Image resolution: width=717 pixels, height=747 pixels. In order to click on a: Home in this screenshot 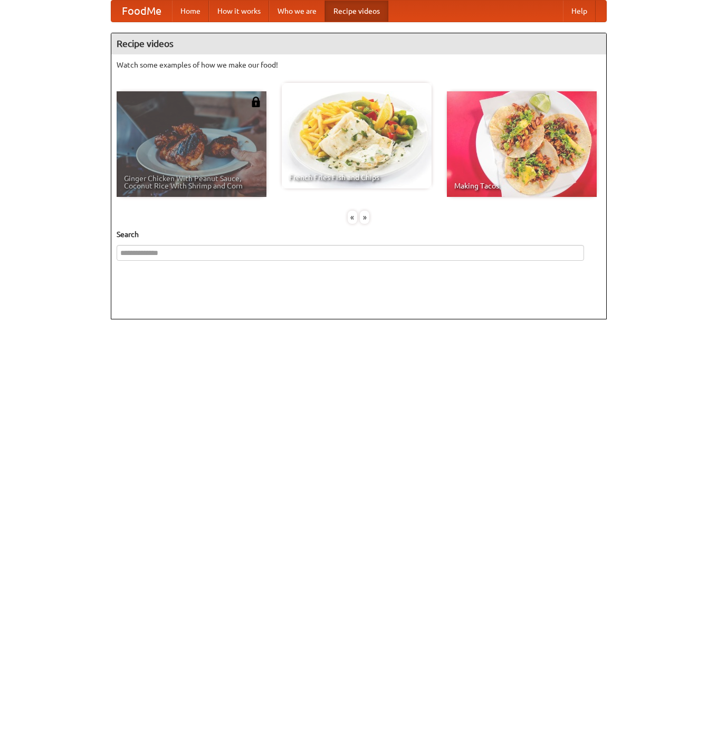, I will do `click(191, 11)`.